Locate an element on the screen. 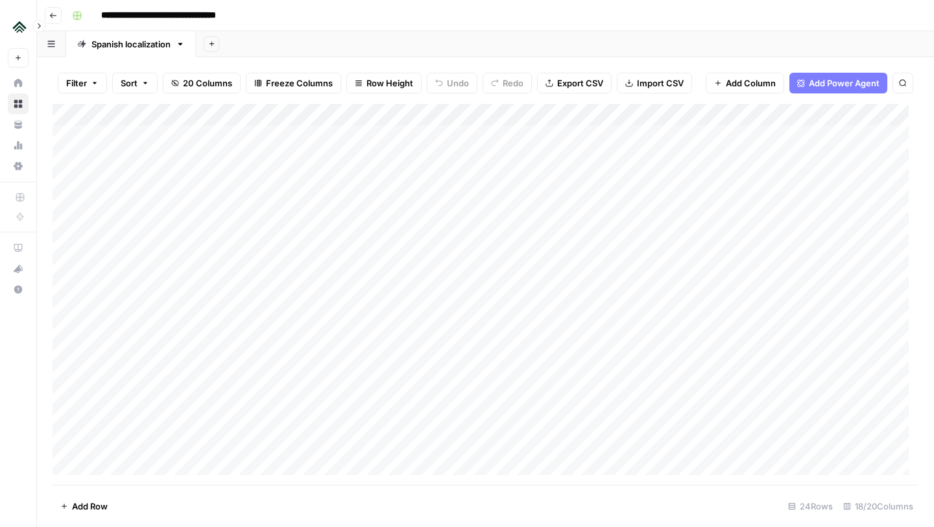 Image resolution: width=934 pixels, height=527 pixels. button: Workspace: Uplisting is located at coordinates (18, 27).